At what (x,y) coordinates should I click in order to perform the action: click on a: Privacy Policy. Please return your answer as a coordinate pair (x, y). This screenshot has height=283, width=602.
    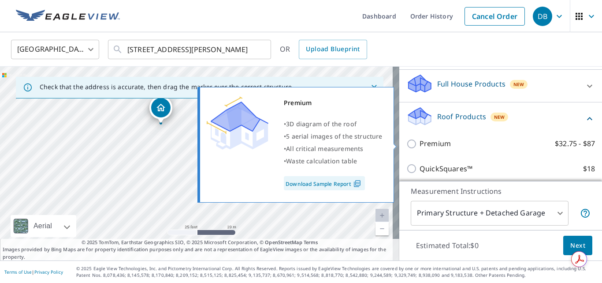
    Looking at the image, I should click on (48, 272).